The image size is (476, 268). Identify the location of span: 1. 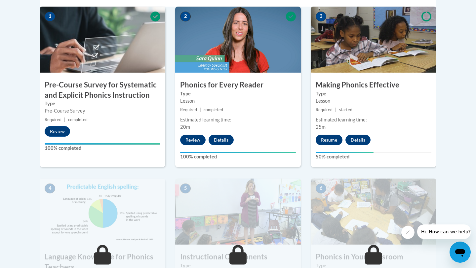
(50, 17).